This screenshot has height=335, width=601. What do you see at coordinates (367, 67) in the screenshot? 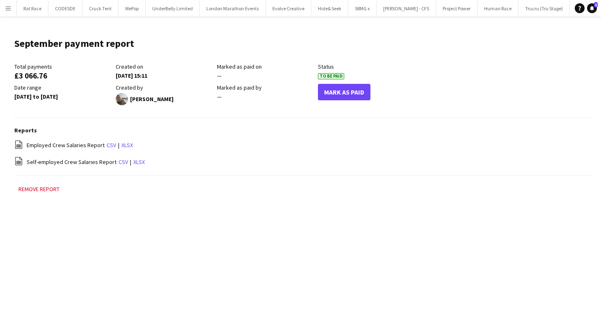
I see `div: Status` at bounding box center [367, 67].